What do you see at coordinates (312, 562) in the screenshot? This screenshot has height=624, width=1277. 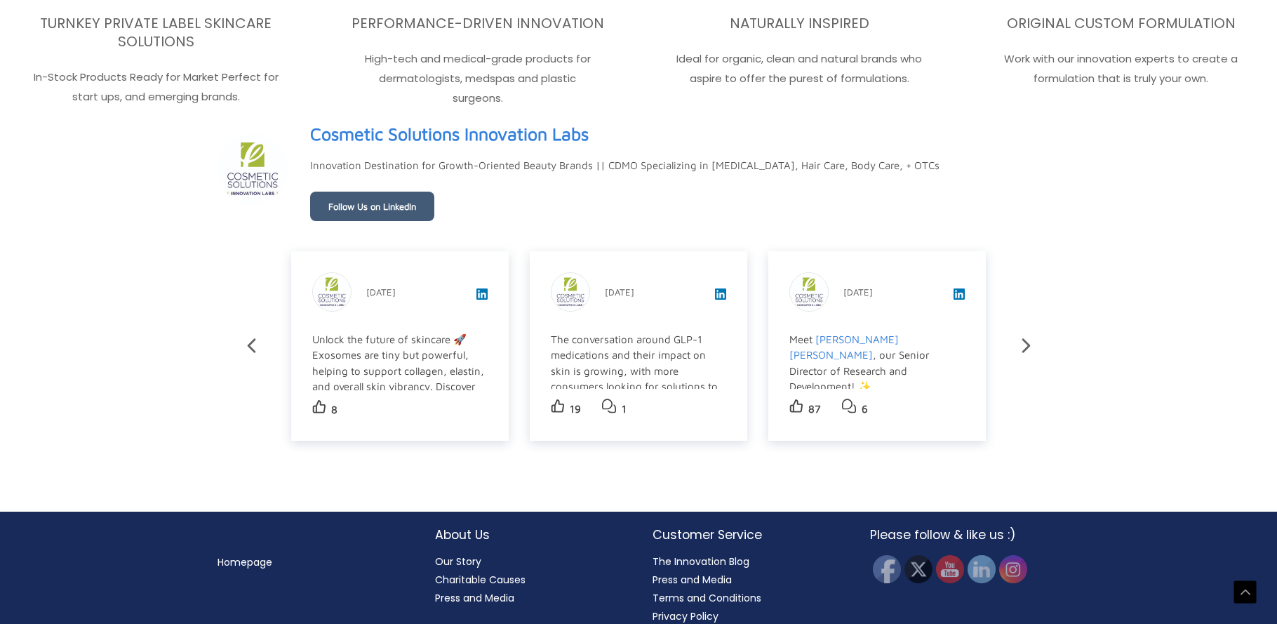 I see `nav: Menu` at bounding box center [312, 562].